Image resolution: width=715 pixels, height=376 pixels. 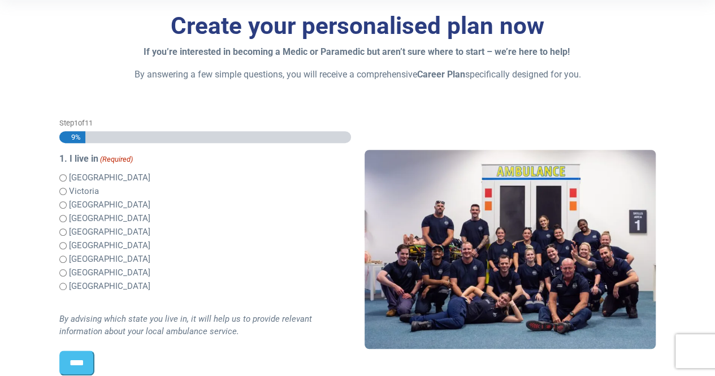 What do you see at coordinates (185, 325) in the screenshot?
I see `i: By advising which state you live in, it will help us to provide relevant information about your l...` at bounding box center [185, 325].